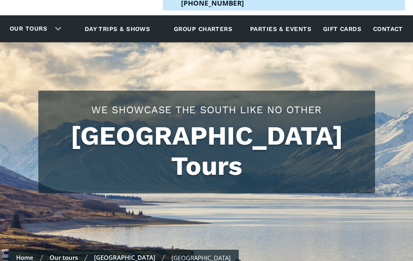 The image size is (413, 261). I want to click on h2: We showcase the south like no other, so click(206, 110).